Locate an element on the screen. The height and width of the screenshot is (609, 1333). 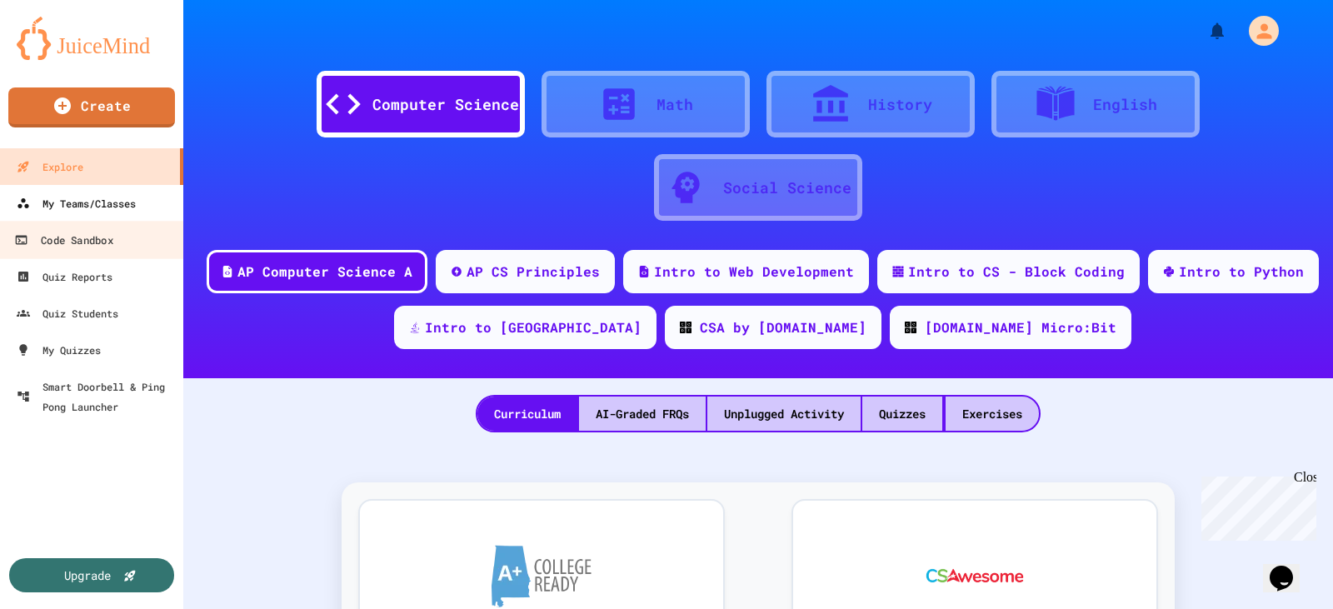
a: Create is located at coordinates (92, 107).